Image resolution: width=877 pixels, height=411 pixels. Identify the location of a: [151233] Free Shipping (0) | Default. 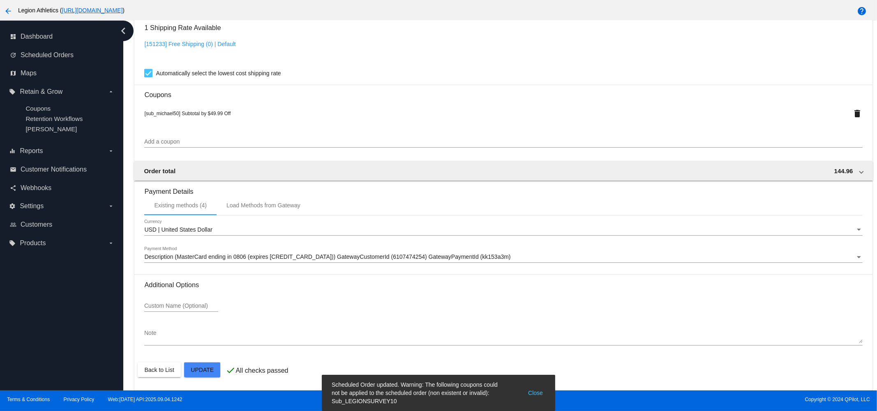
(190, 44).